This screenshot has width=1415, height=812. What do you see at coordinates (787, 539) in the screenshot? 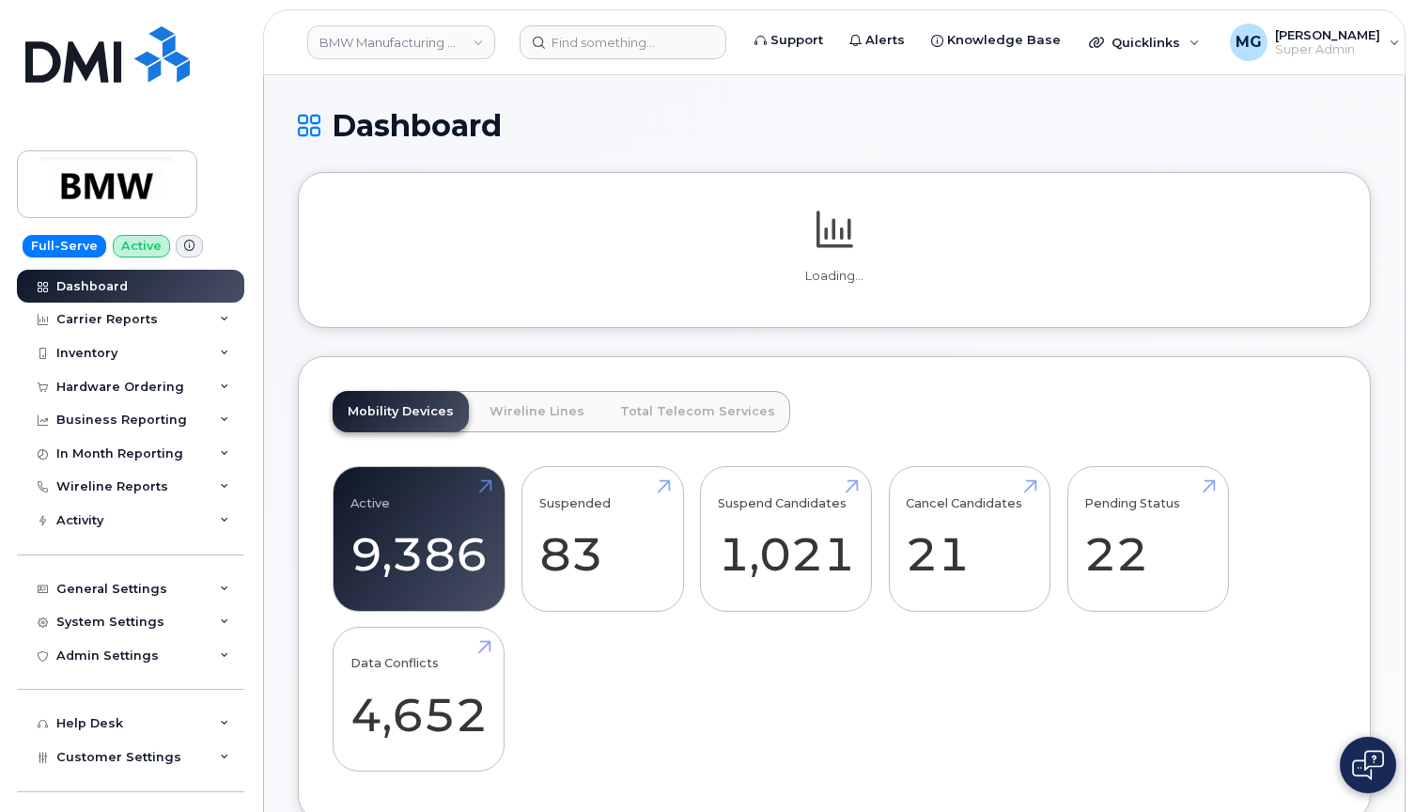
I see `a: Suspend Candidates 1,021` at bounding box center [787, 539].